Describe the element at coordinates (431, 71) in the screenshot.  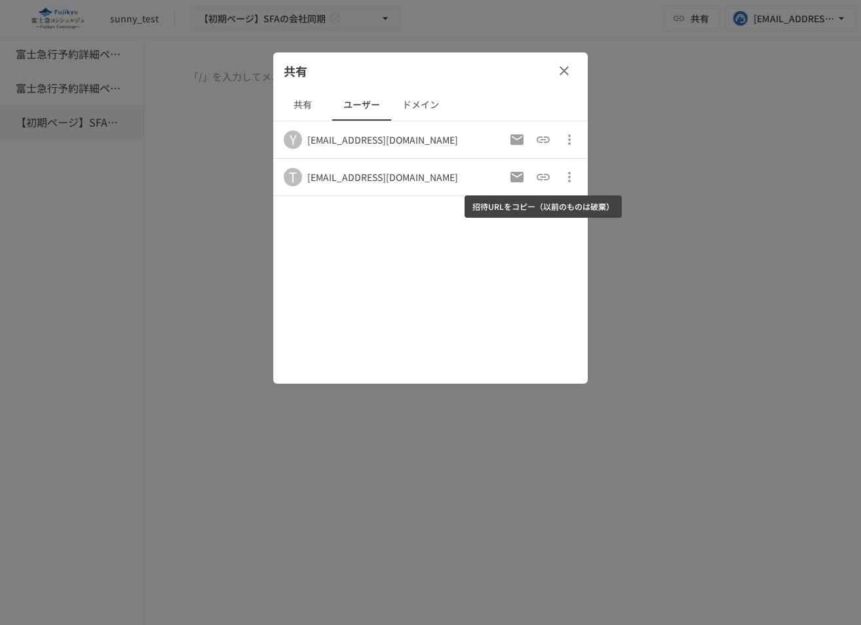
I see `div: 共有` at that location.